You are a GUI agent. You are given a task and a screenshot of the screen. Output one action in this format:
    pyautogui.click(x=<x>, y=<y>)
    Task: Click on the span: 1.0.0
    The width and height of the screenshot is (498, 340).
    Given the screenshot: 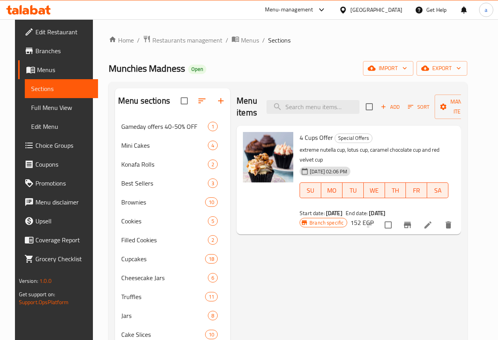 What is the action you would take?
    pyautogui.click(x=45, y=281)
    